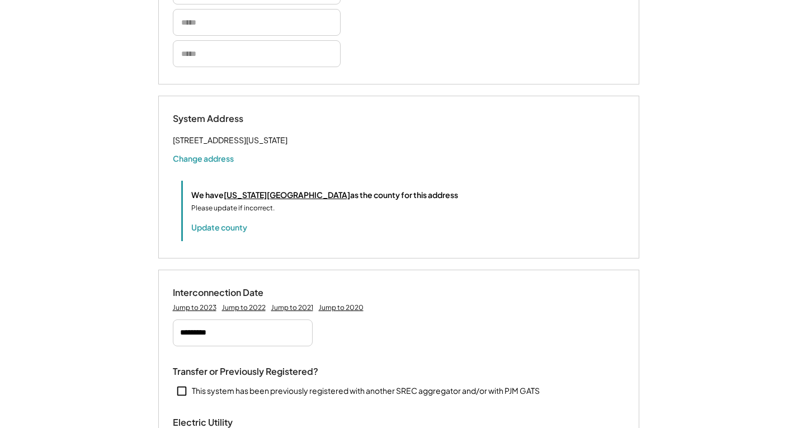 This screenshot has height=428, width=797. Describe the element at coordinates (195, 308) in the screenshot. I see `div: Jump to 2023` at that location.